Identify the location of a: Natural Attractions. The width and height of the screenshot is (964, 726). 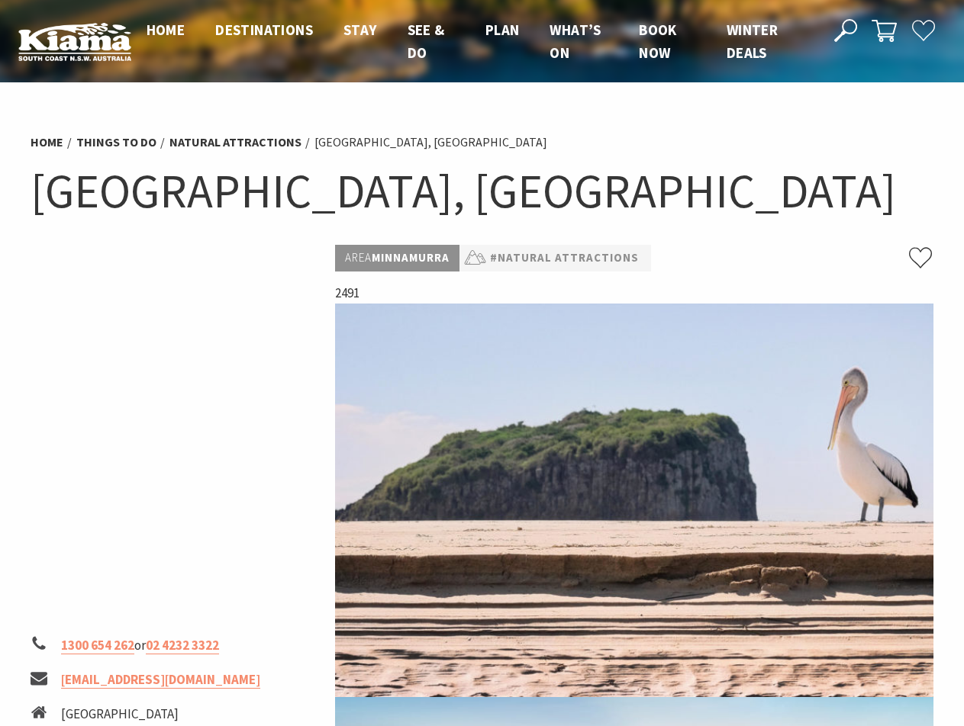
(235, 142).